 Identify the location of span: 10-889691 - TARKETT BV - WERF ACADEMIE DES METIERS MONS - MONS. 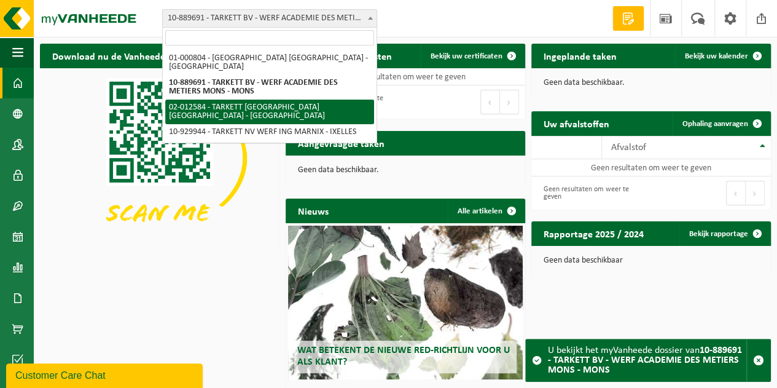
(270, 18).